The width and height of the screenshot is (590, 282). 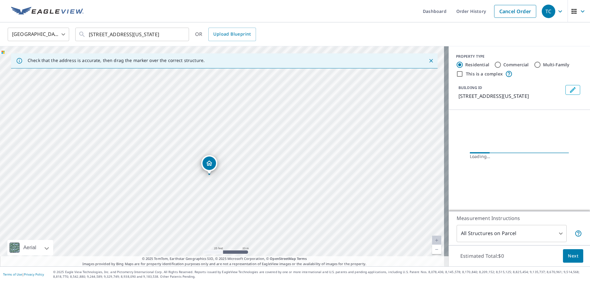 I want to click on button: Close, so click(x=431, y=61).